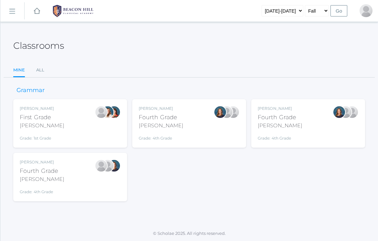  Describe the element at coordinates (30, 90) in the screenshot. I see `h3: Grammar` at that location.